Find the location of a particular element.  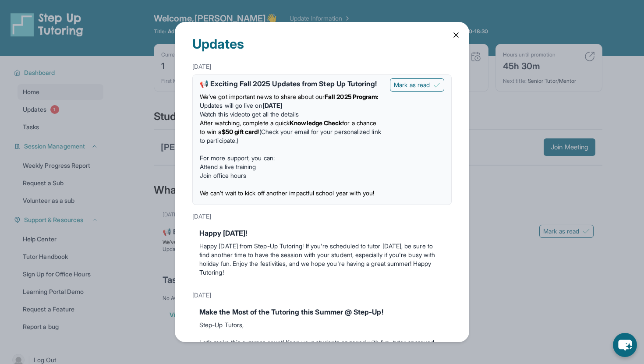

button: chat-button is located at coordinates (624, 345).